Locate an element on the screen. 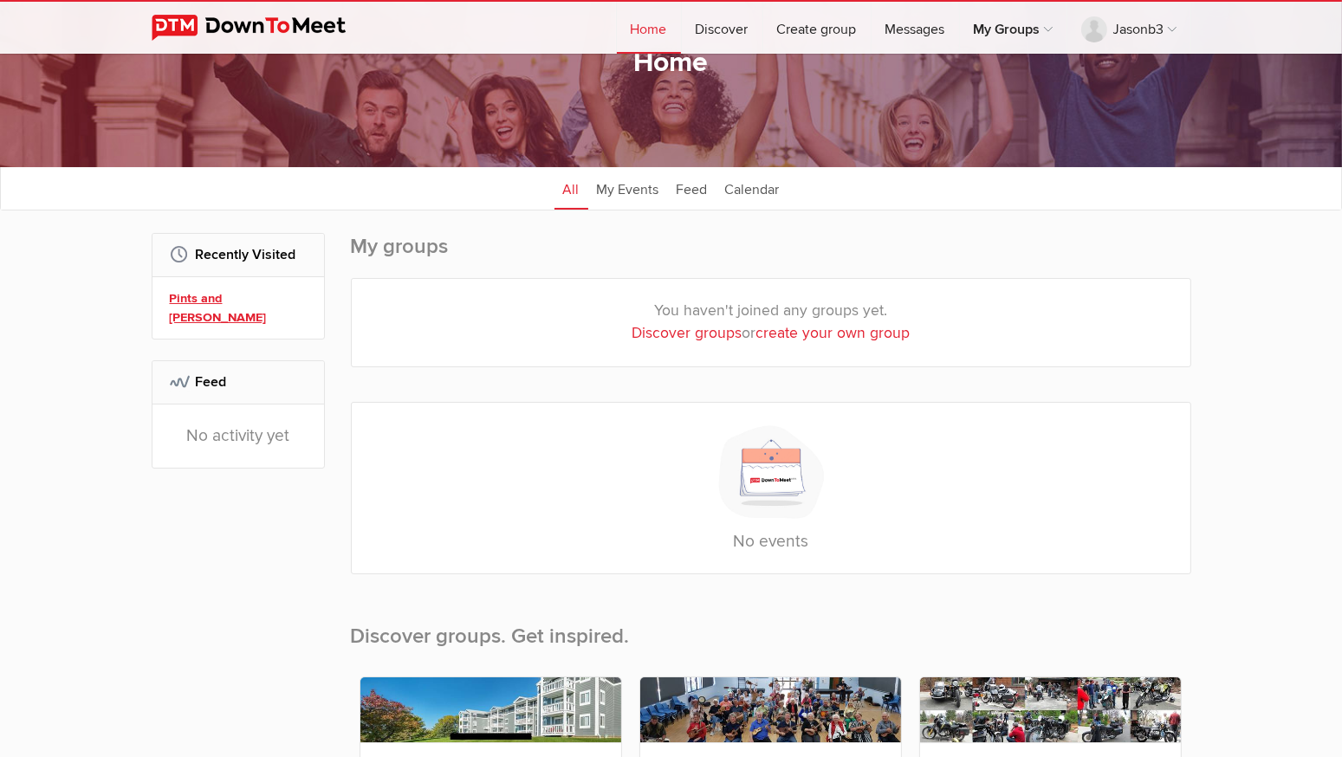  h2: Discover groups. Get inspired. is located at coordinates (771, 632).